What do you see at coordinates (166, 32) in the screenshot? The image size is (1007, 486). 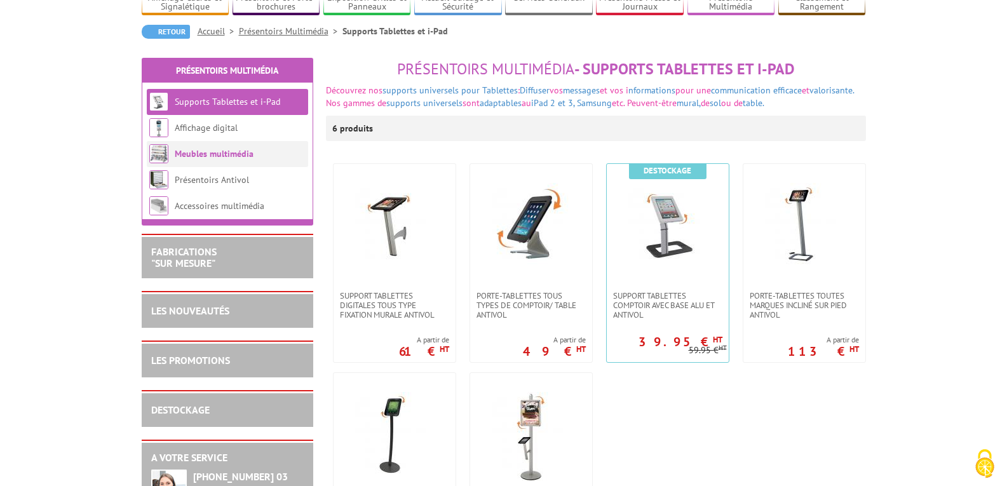 I see `a: Retour` at bounding box center [166, 32].